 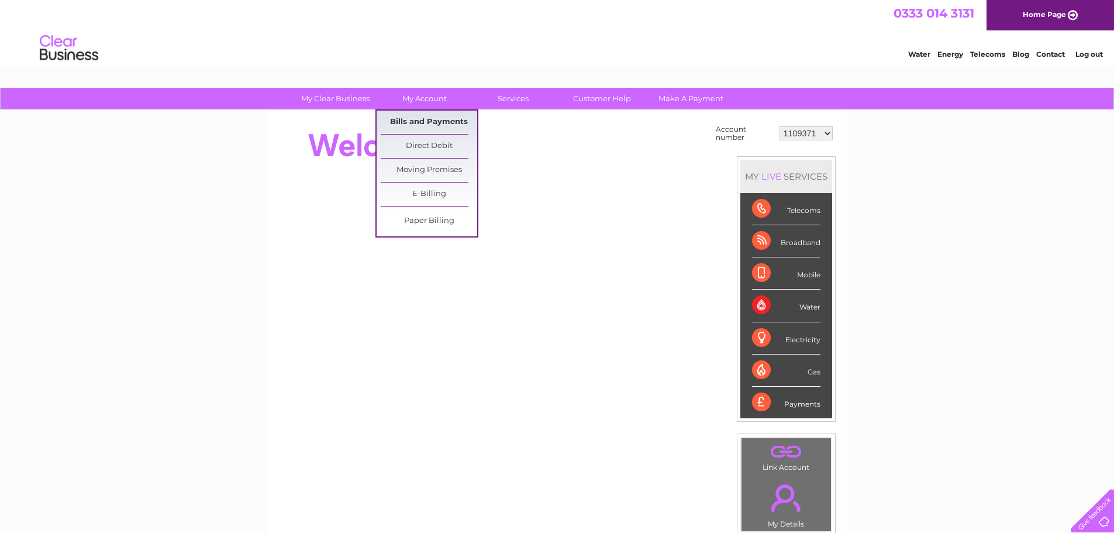 What do you see at coordinates (786, 503) in the screenshot?
I see `td: My Details` at bounding box center [786, 503].